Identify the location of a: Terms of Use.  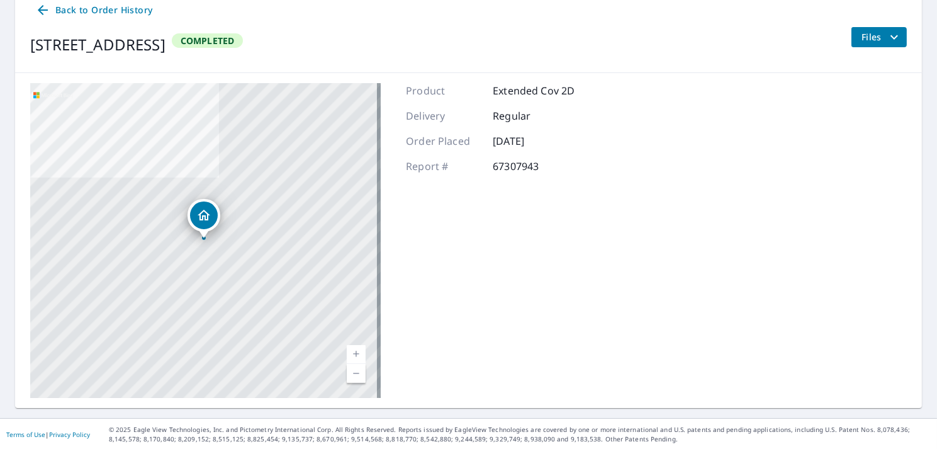
(26, 434).